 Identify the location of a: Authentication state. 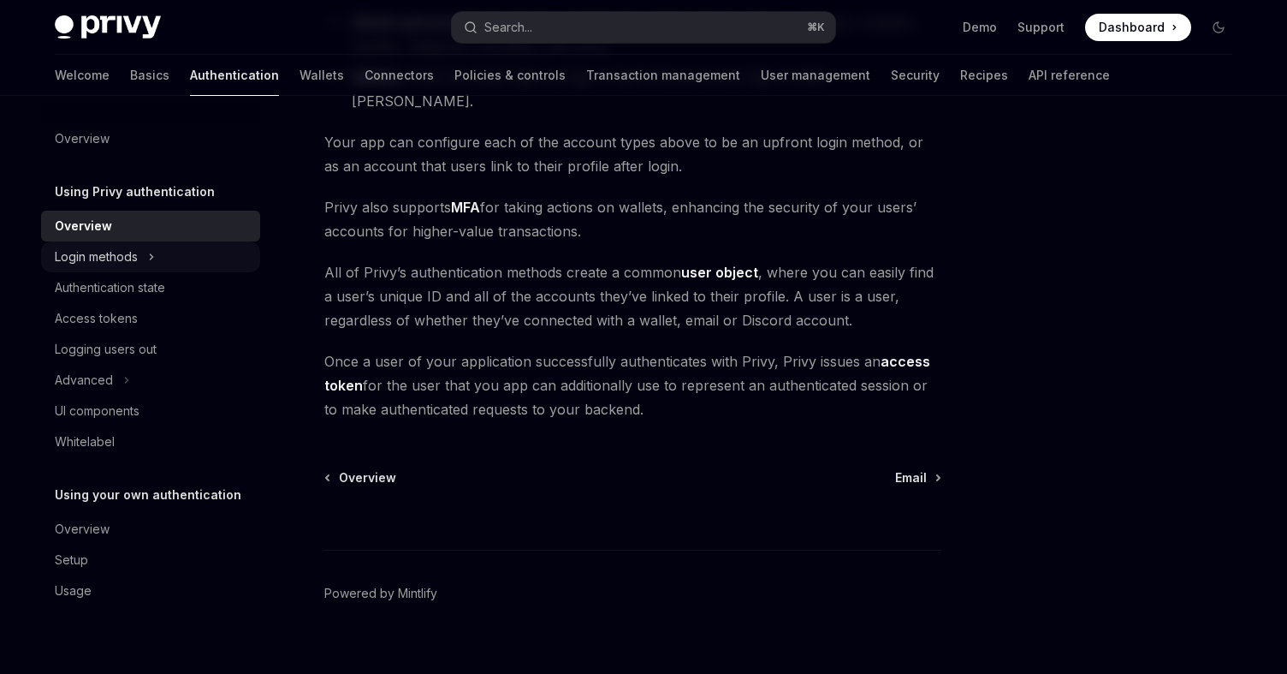
(151, 288).